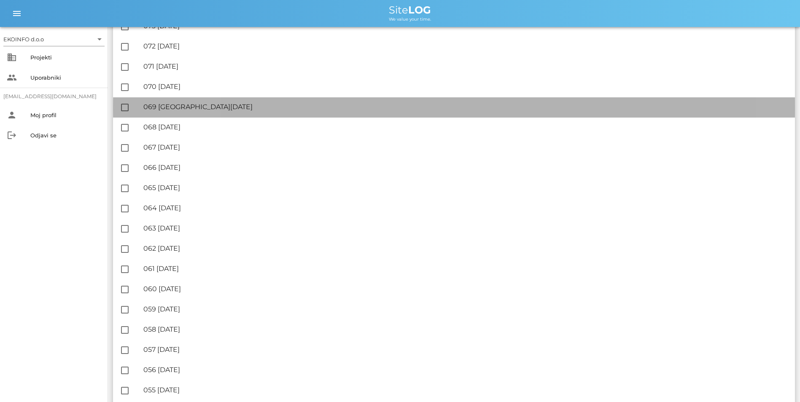 Image resolution: width=800 pixels, height=402 pixels. What do you see at coordinates (12, 57) in the screenshot?
I see `i: business` at bounding box center [12, 57].